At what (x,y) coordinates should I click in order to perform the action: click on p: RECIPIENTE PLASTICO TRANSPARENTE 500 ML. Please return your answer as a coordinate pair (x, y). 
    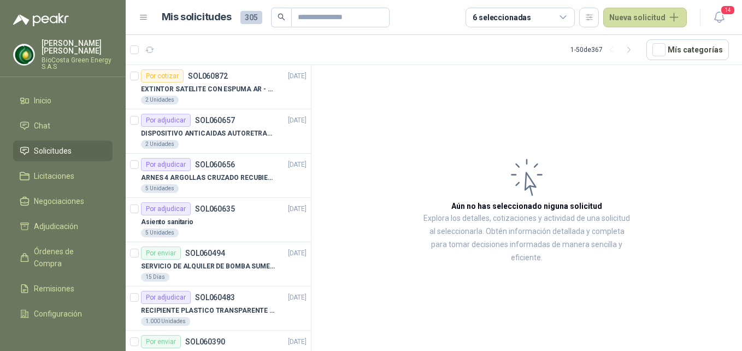
    Looking at the image, I should click on (209, 310).